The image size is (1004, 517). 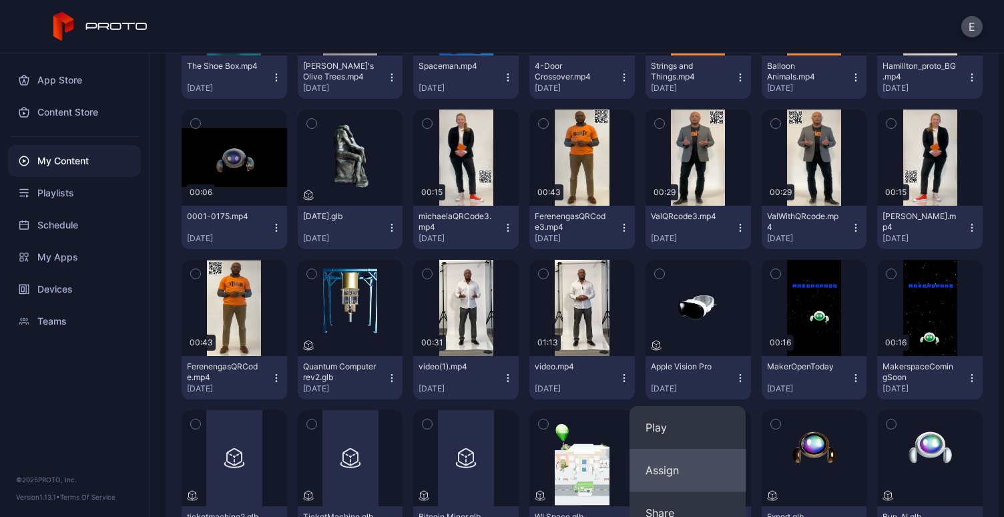 I want to click on div: ValWithQRcode.mp4, so click(x=804, y=222).